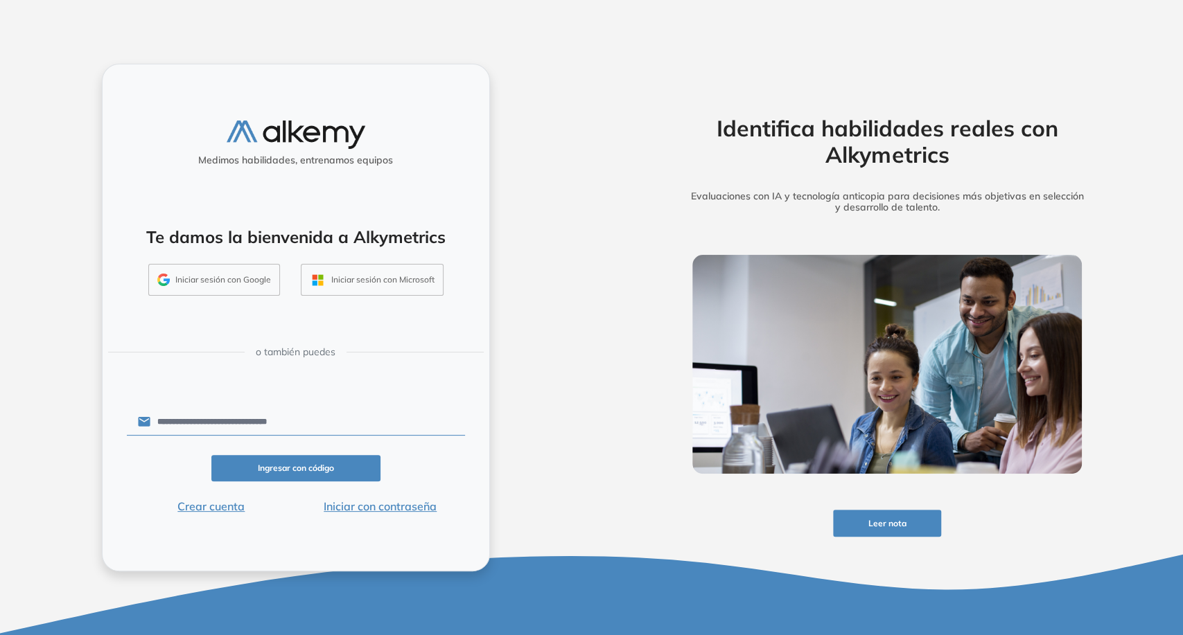  Describe the element at coordinates (296, 468) in the screenshot. I see `button: Ingresar con código` at that location.